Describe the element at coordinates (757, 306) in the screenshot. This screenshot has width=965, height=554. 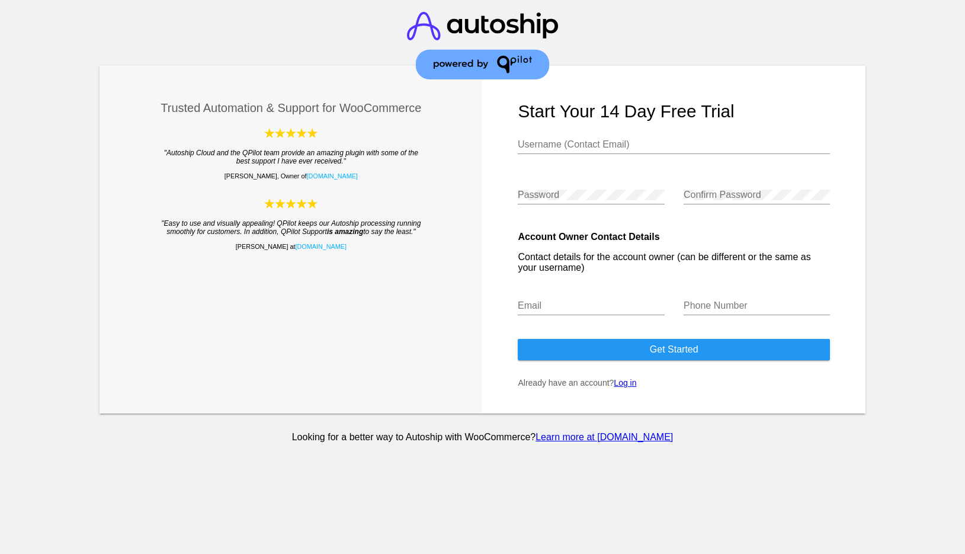
I see `input: Phone Number` at that location.